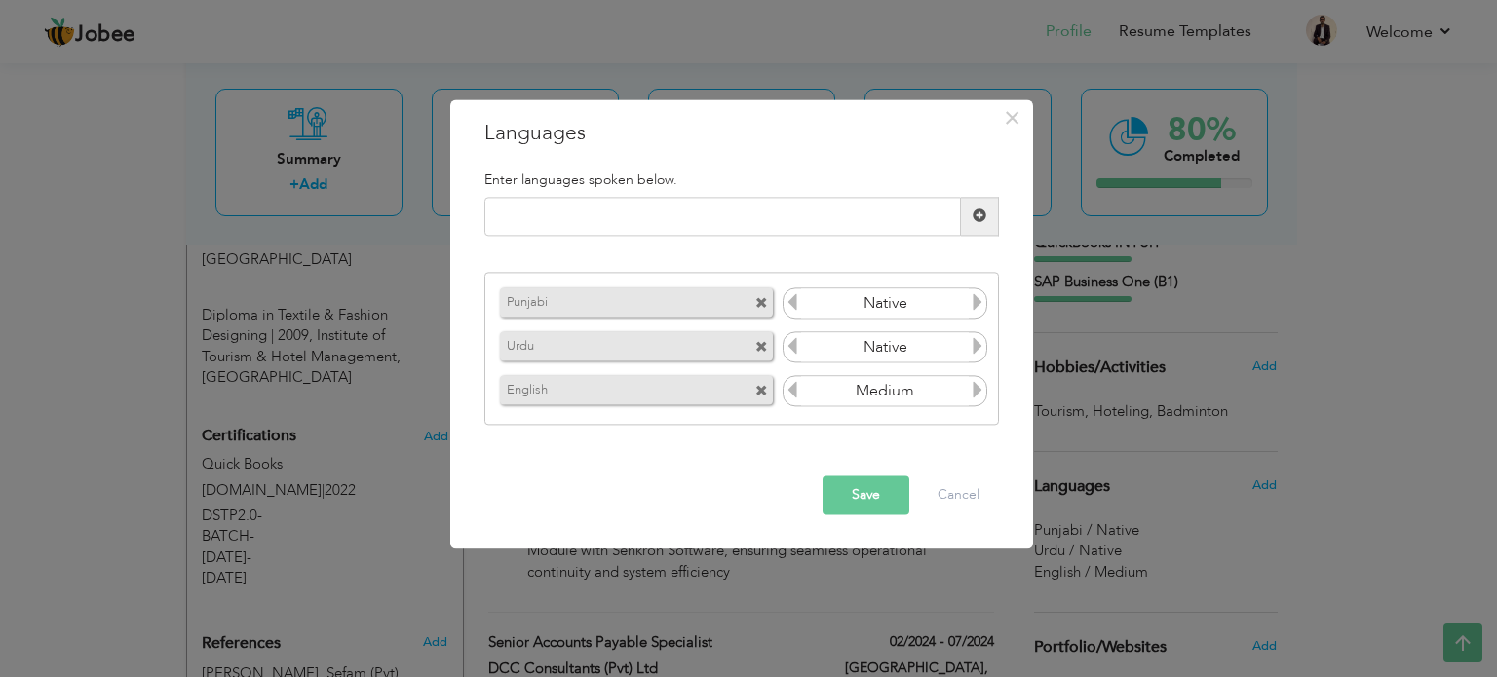 The image size is (1497, 677). What do you see at coordinates (1013, 118) in the screenshot?
I see `button: Close` at bounding box center [1013, 118].